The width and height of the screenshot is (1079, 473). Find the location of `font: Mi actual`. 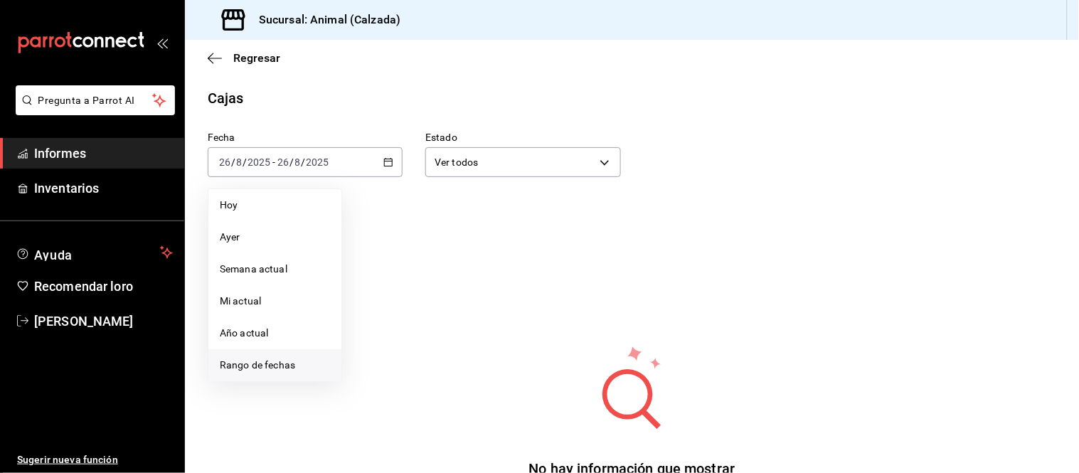

font: Mi actual is located at coordinates (240, 301).